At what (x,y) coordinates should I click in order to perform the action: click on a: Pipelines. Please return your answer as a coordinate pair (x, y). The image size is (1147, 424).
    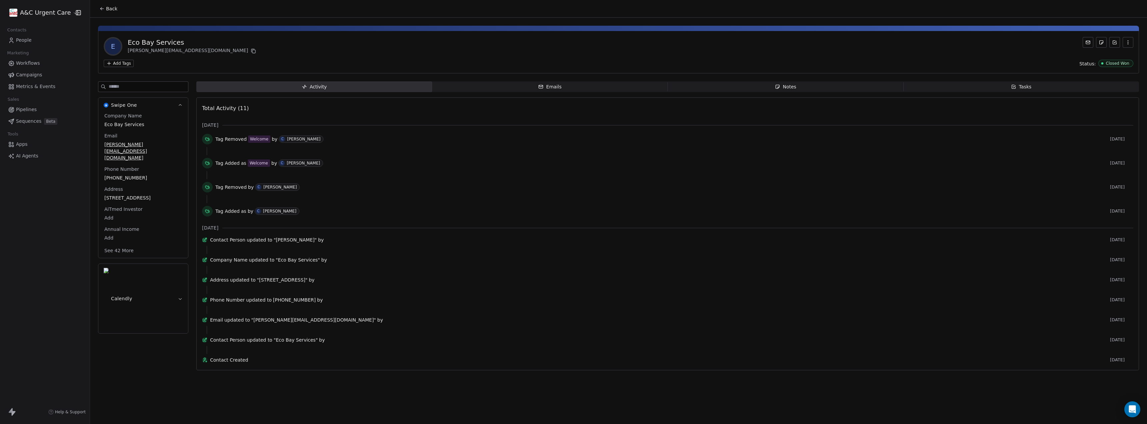
    Looking at the image, I should click on (45, 109).